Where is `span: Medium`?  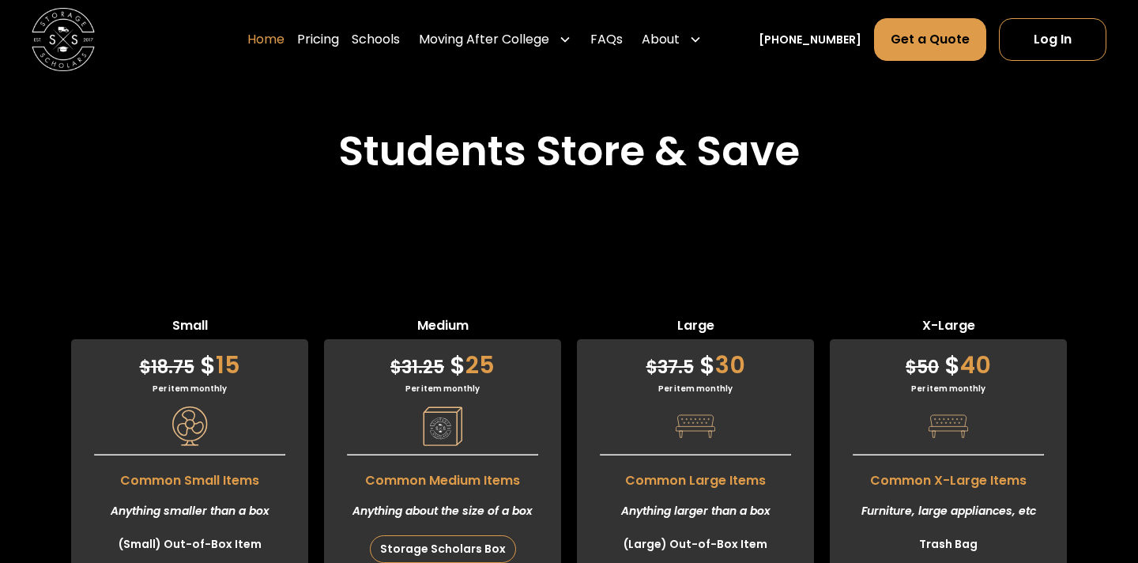 span: Medium is located at coordinates (443, 327).